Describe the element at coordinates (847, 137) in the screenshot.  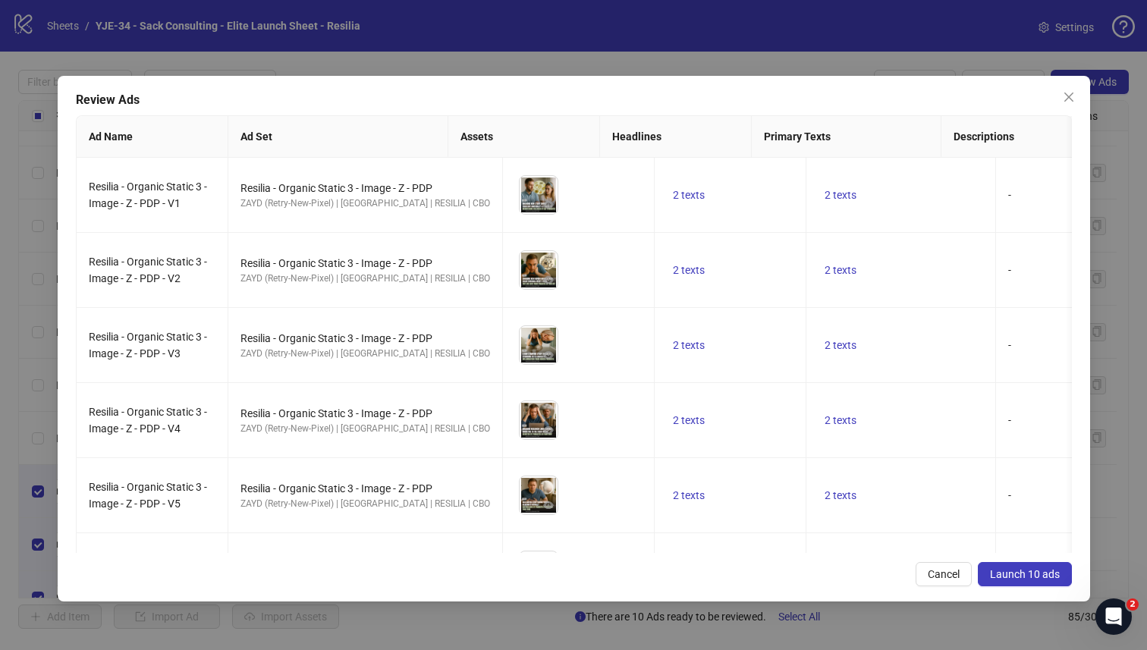
I see `th: Primary Texts` at that location.